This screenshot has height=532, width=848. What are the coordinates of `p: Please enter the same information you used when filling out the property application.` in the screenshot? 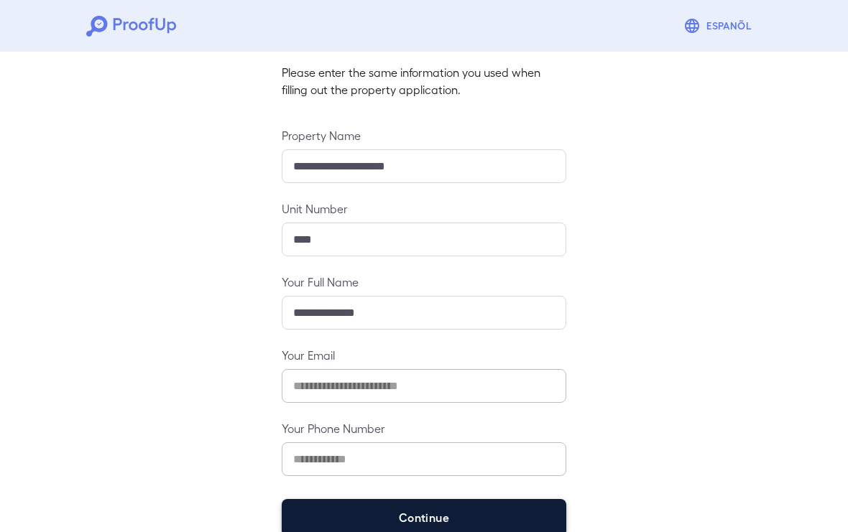 It's located at (424, 81).